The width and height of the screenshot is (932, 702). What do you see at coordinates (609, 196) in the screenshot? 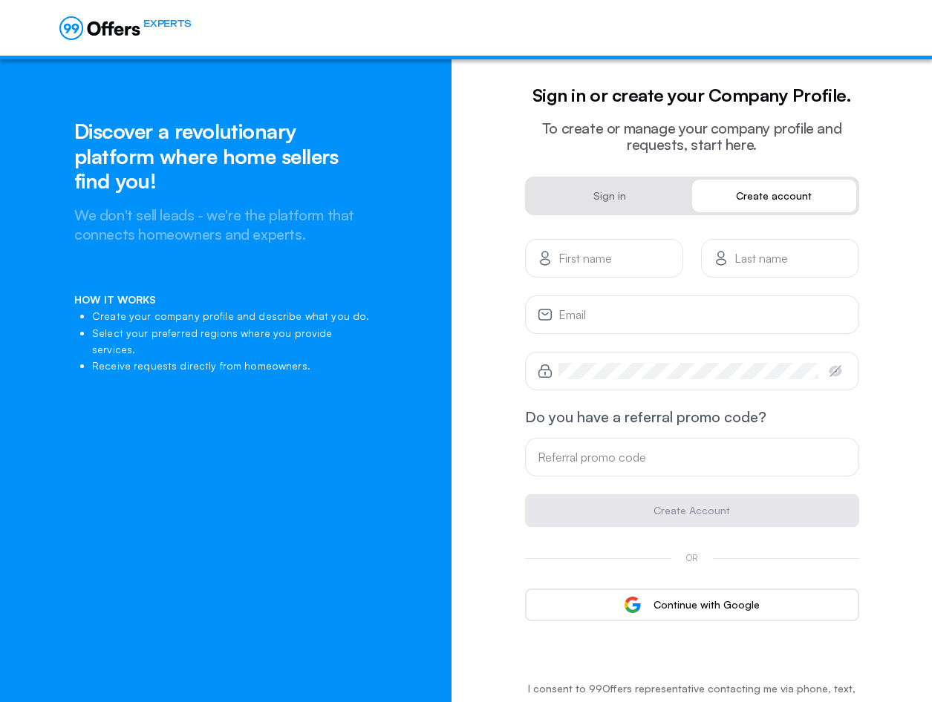
I see `a: Sign in` at bounding box center [609, 196].